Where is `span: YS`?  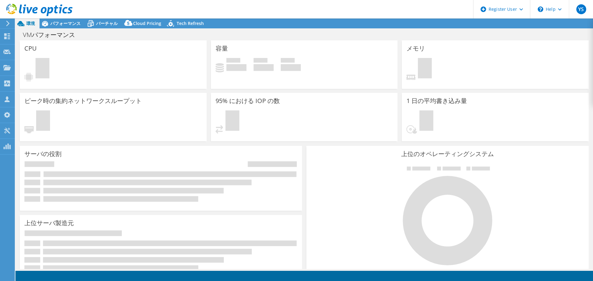
span: YS is located at coordinates (581, 9).